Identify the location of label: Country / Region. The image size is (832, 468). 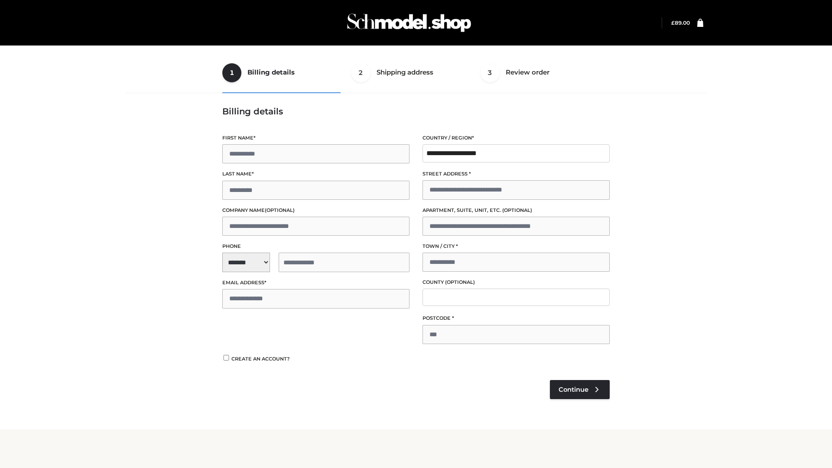
(516, 138).